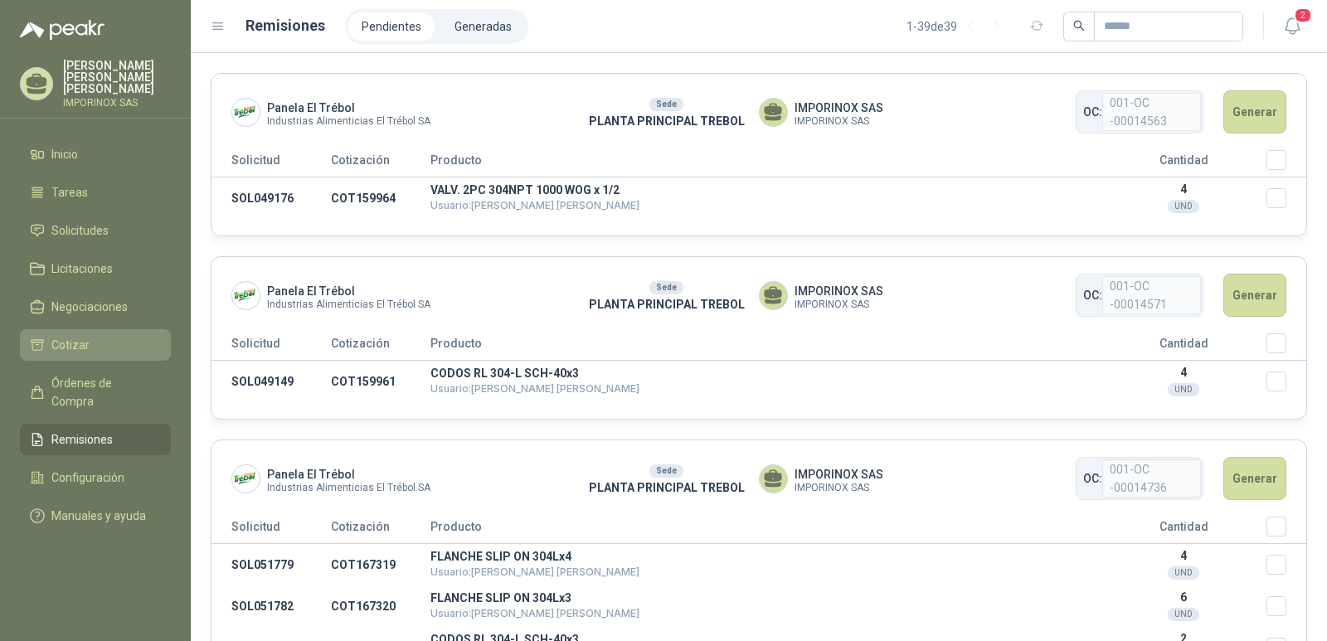 This screenshot has width=1327, height=641. What do you see at coordinates (271, 198) in the screenshot?
I see `td: SOL049176` at bounding box center [271, 198].